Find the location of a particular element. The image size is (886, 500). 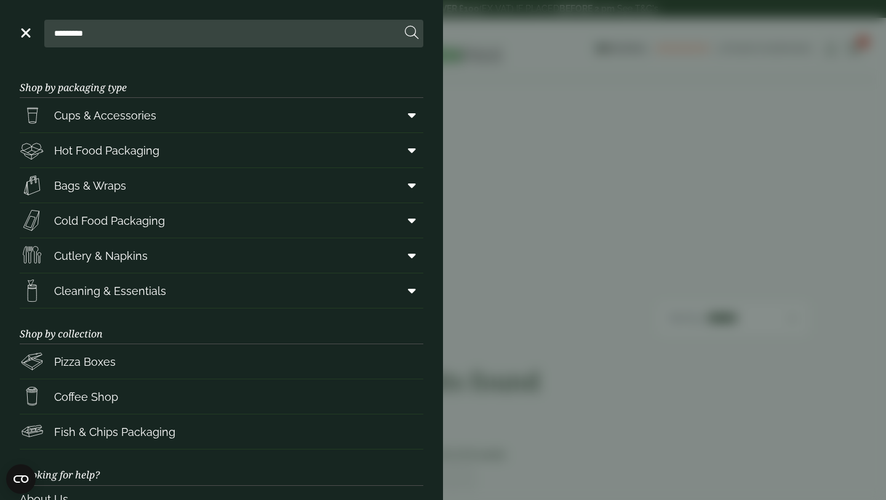

span: Cleaning & Essentials is located at coordinates (110, 290).